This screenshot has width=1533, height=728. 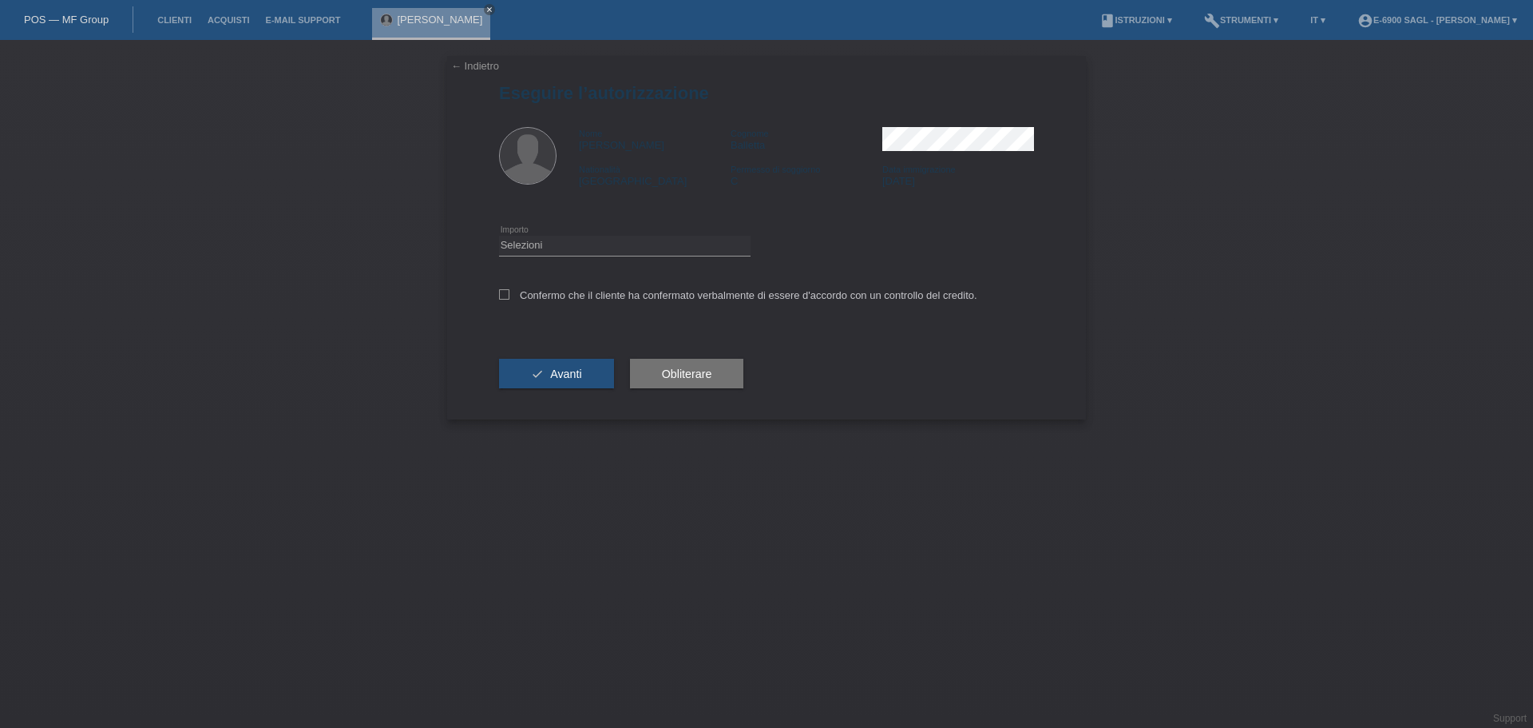 What do you see at coordinates (738, 295) in the screenshot?
I see `label: Confermo che il cliente ha confermato verbalmente di essere d'accordo con un controllo del credito.` at bounding box center [738, 295].